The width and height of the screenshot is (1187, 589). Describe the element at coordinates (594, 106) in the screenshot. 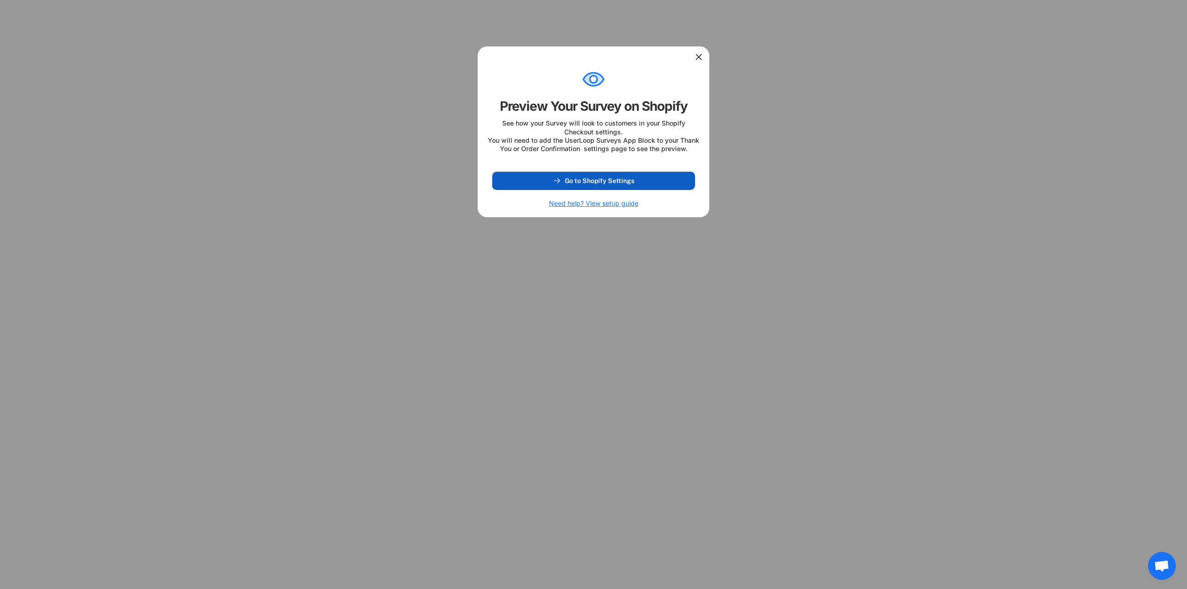

I see `div: Preview Your Survey on Shopify` at that location.